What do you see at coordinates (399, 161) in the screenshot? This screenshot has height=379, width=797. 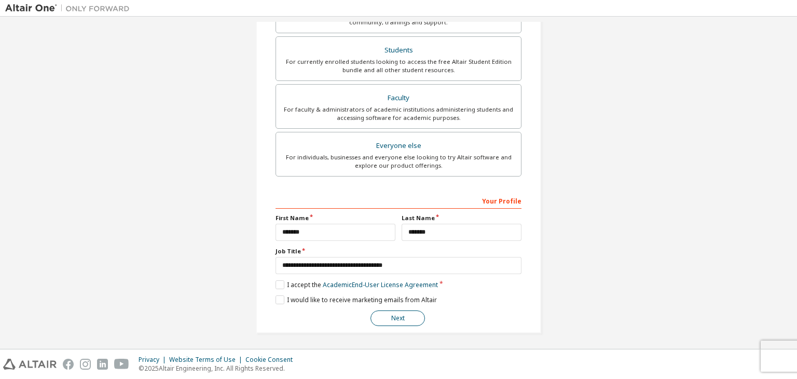 I see `div: For individuals, businesses and everyone else looking to try Altair software and explore our prod...` at bounding box center [399, 161].